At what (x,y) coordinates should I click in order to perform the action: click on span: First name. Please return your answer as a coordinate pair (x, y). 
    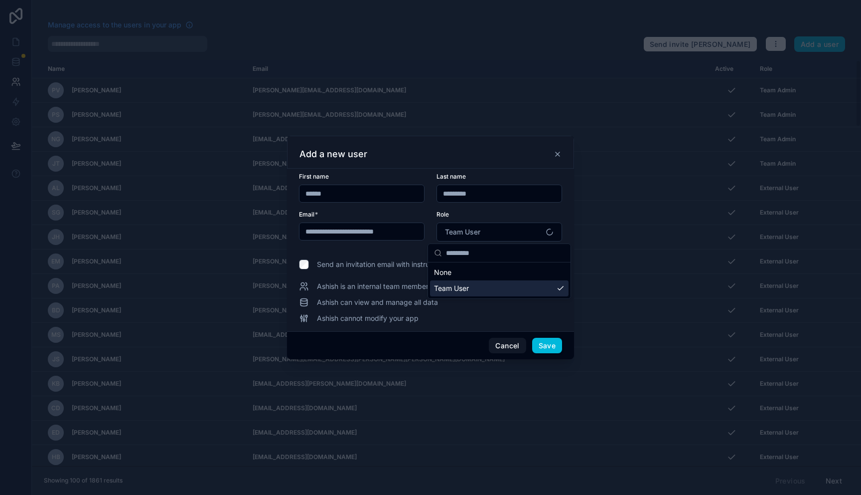
    Looking at the image, I should click on (314, 176).